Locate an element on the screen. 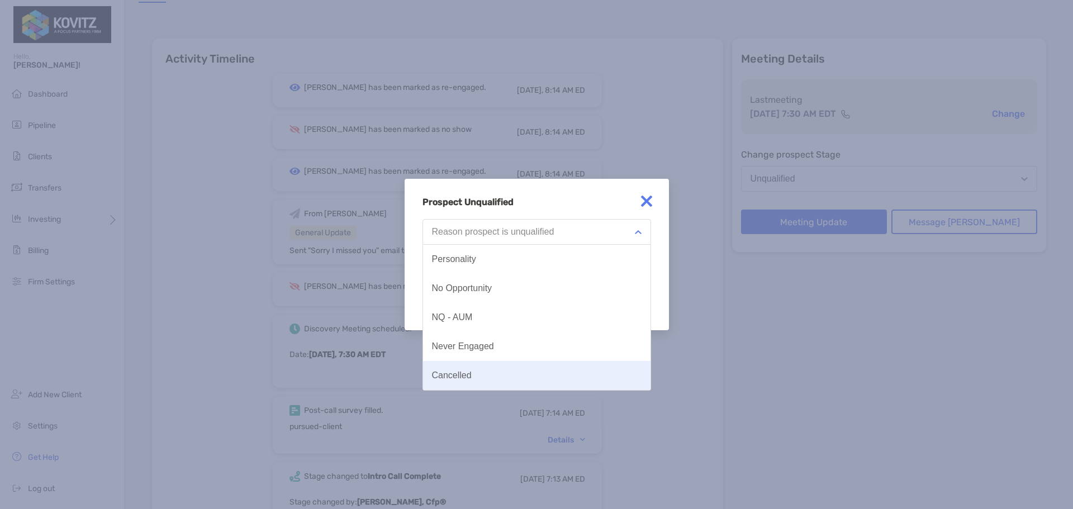 This screenshot has height=509, width=1073. button: NQ - AUM is located at coordinates (537, 317).